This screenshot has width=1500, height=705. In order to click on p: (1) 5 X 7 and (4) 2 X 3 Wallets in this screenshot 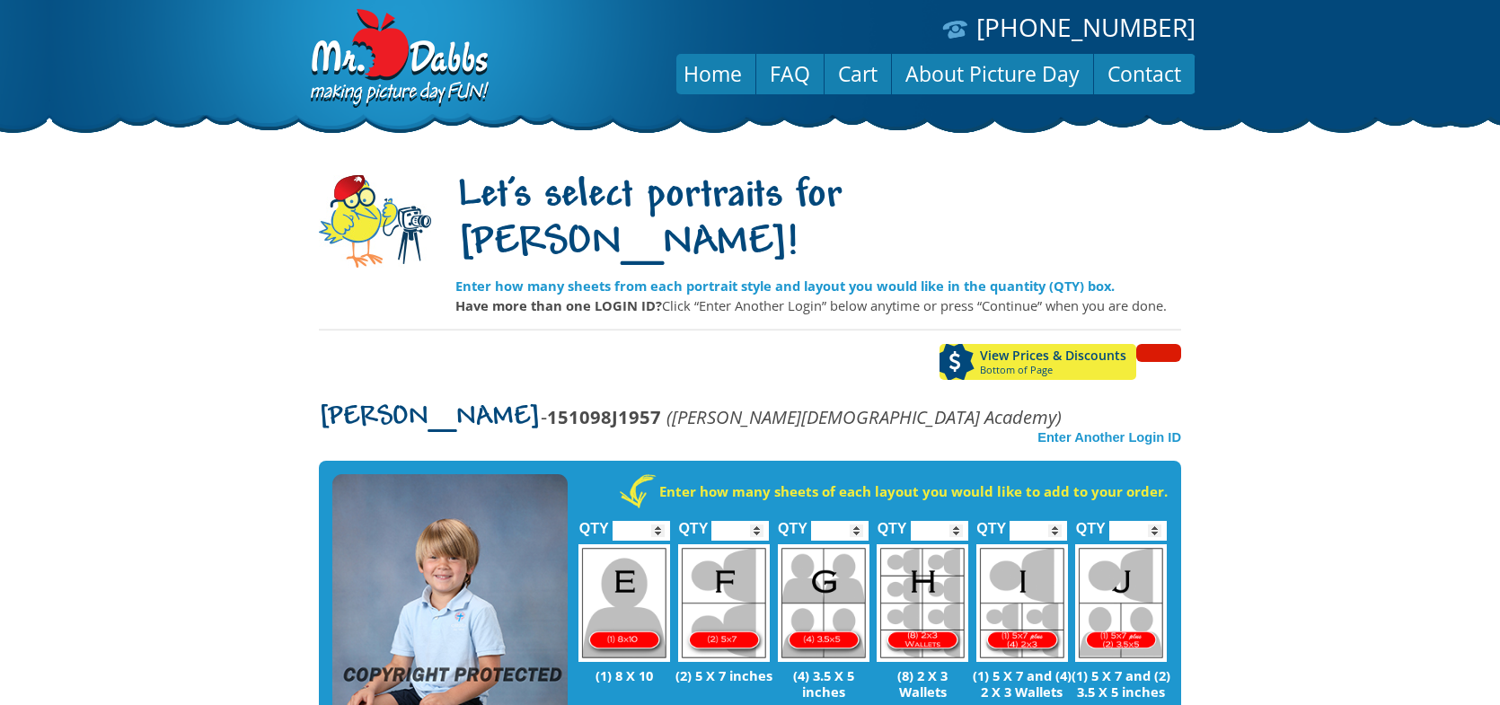, I will do `click(1021, 684)`.